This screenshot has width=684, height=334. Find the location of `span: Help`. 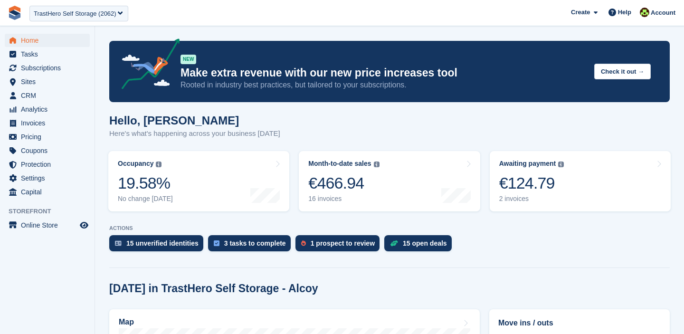

span: Help is located at coordinates (625, 12).